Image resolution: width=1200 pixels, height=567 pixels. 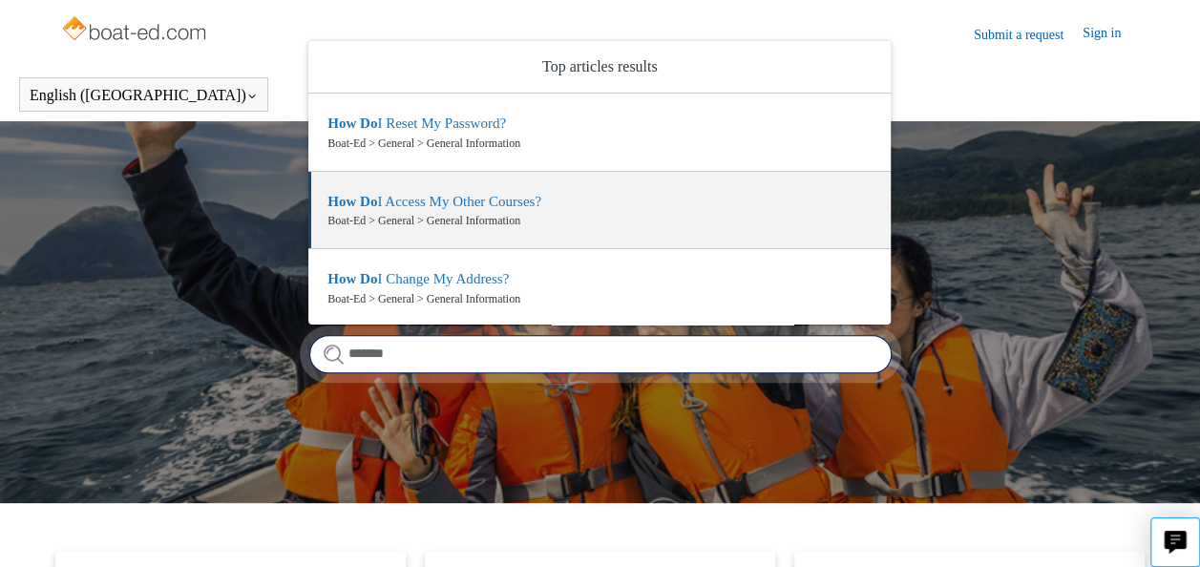 What do you see at coordinates (1028, 34) in the screenshot?
I see `a: Submit a request` at bounding box center [1028, 34].